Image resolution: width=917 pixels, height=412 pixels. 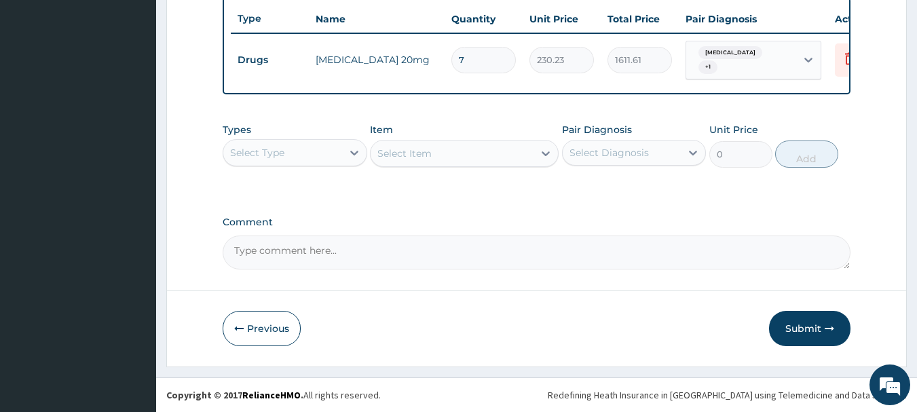 I want to click on th: Total Price, so click(x=639, y=19).